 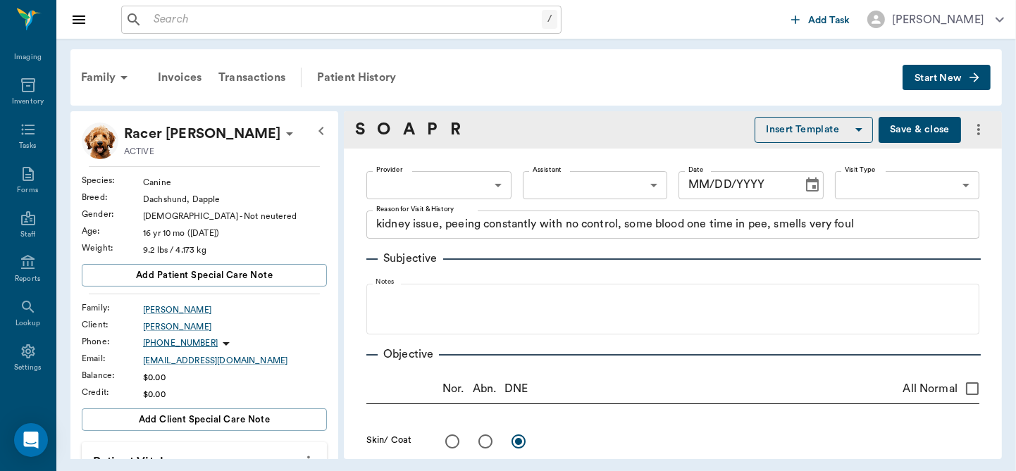 What do you see at coordinates (235, 182) in the screenshot?
I see `div: Canine` at bounding box center [235, 182].